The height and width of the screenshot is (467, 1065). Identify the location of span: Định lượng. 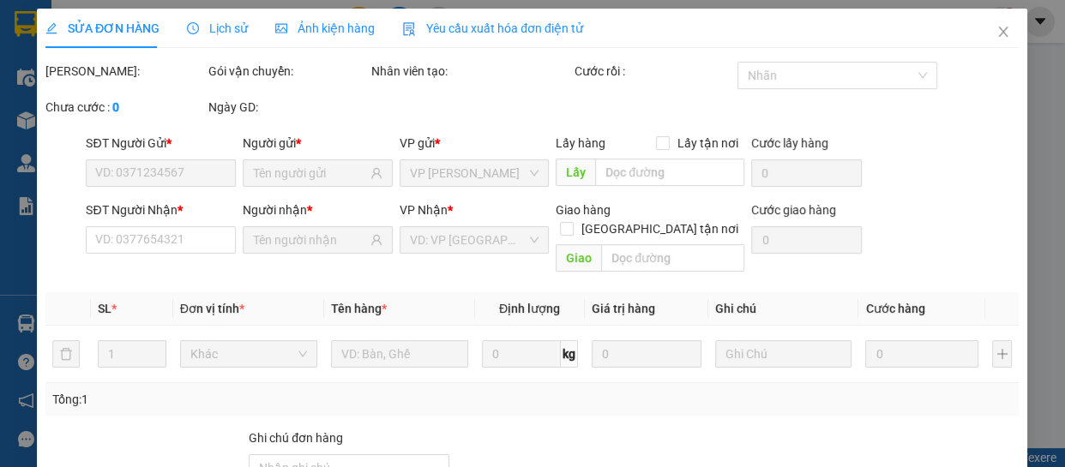
(529, 309).